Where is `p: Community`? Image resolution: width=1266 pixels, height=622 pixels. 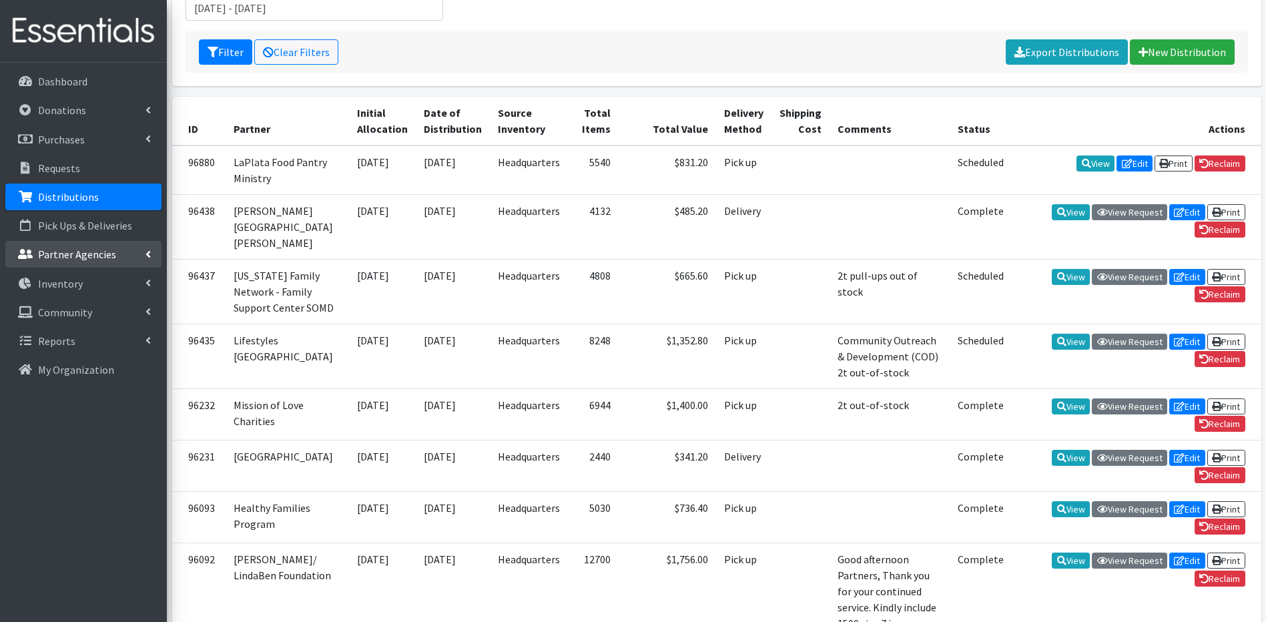 p: Community is located at coordinates (65, 312).